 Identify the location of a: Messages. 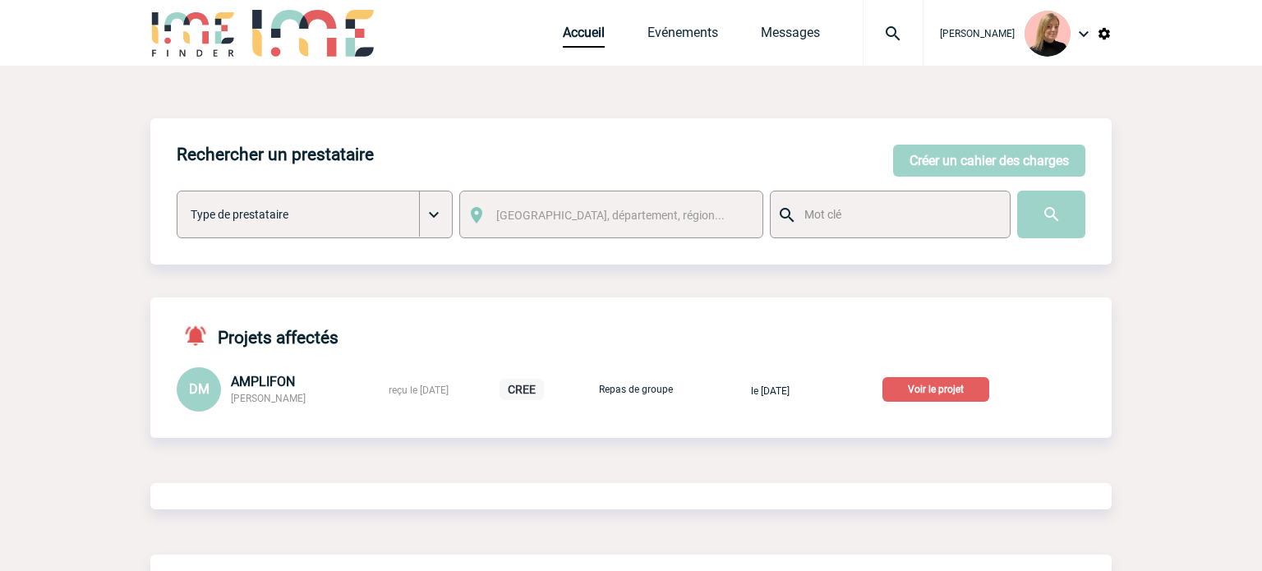
(790, 36).